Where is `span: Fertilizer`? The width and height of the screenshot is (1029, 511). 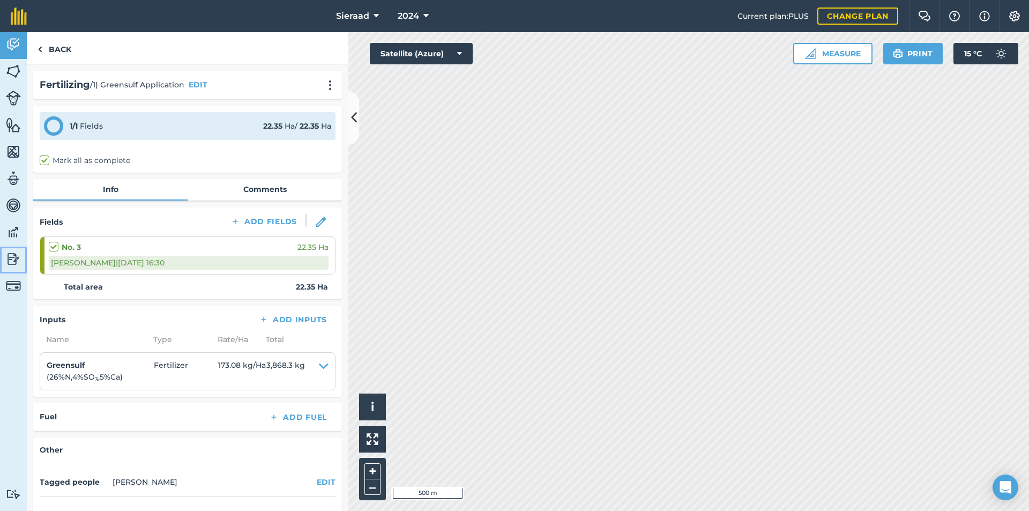 span: Fertilizer is located at coordinates (186, 371).